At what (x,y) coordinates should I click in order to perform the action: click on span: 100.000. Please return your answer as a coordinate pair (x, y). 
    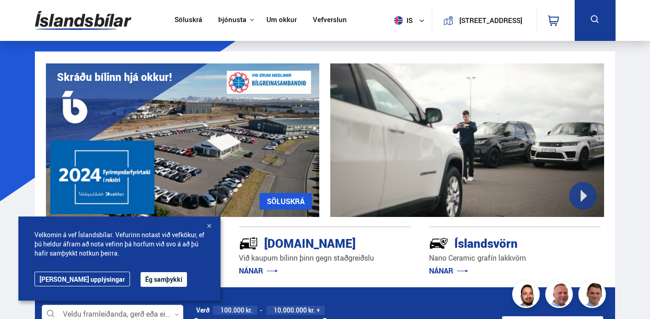
    Looking at the image, I should click on (233, 310).